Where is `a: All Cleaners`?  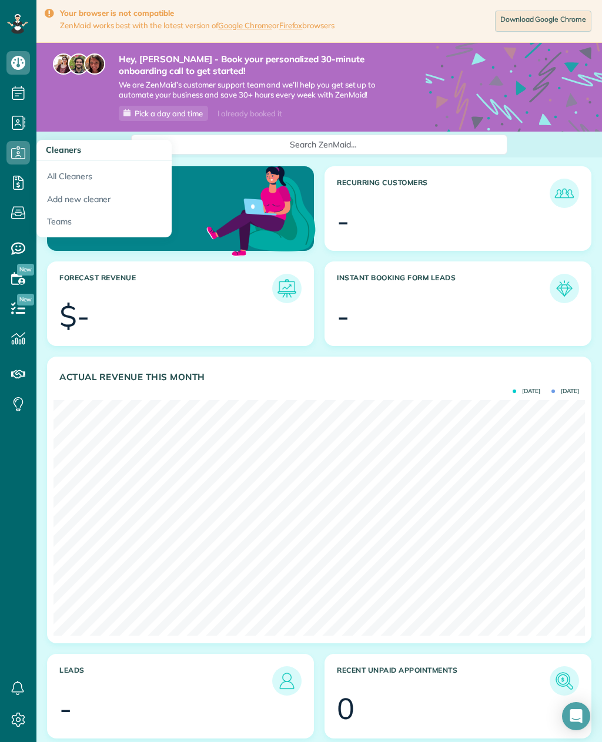 a: All Cleaners is located at coordinates (104, 175).